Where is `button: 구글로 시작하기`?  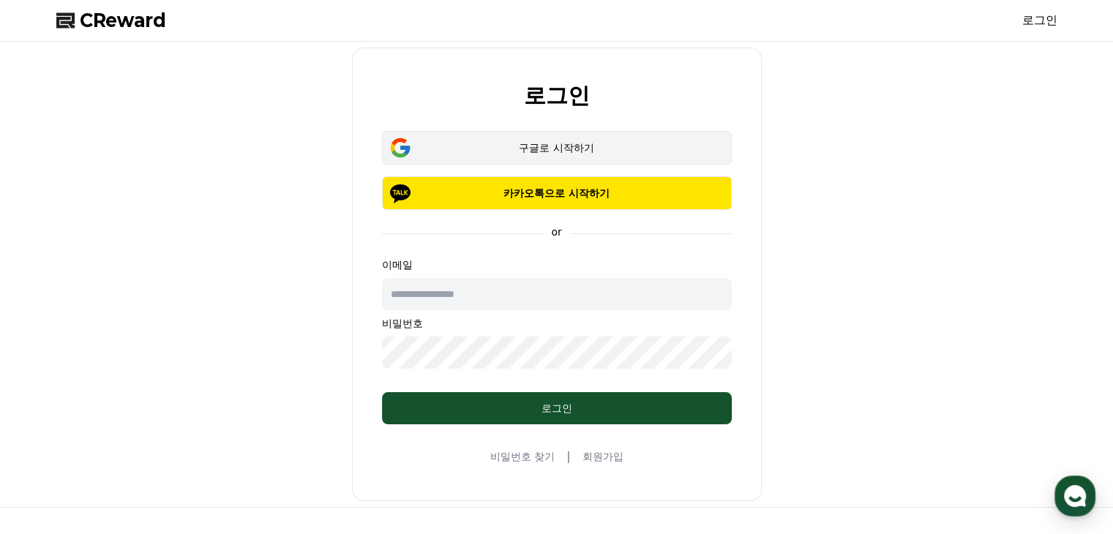 button: 구글로 시작하기 is located at coordinates (557, 148).